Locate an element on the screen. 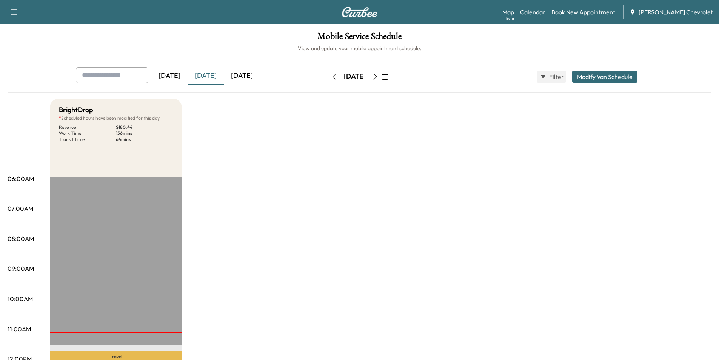 The height and width of the screenshot is (360, 719). p: 07:00AM is located at coordinates (20, 208).